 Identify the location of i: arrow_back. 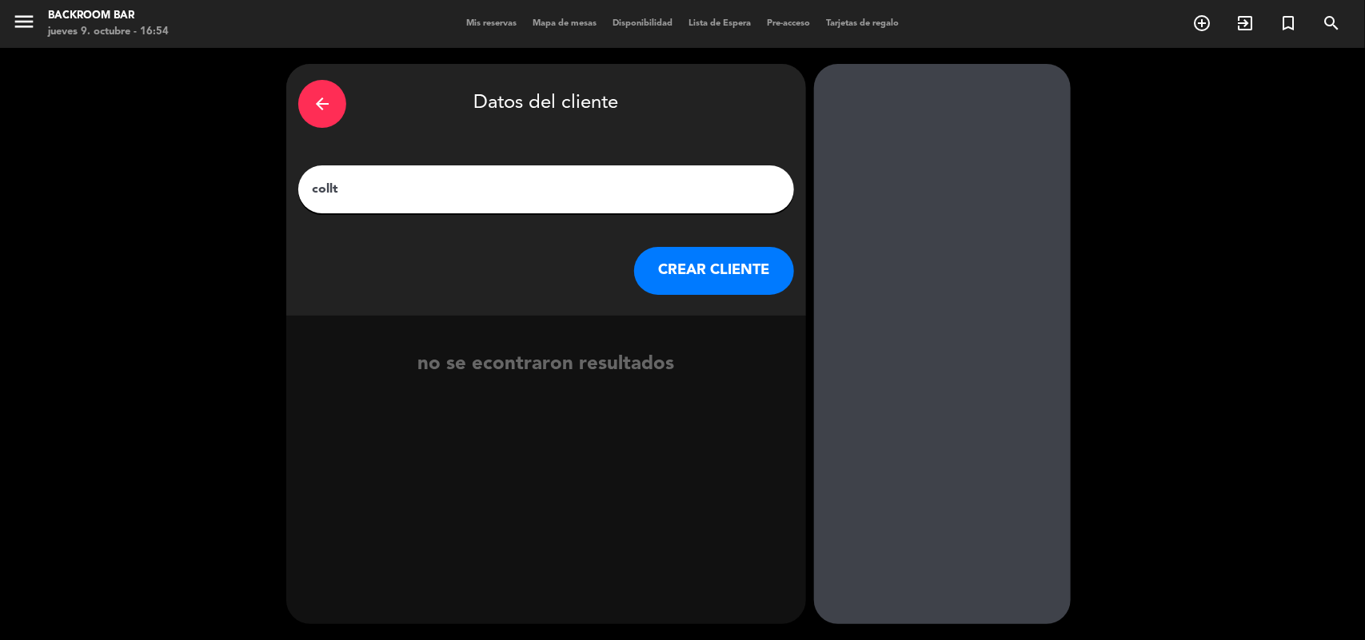
(322, 104).